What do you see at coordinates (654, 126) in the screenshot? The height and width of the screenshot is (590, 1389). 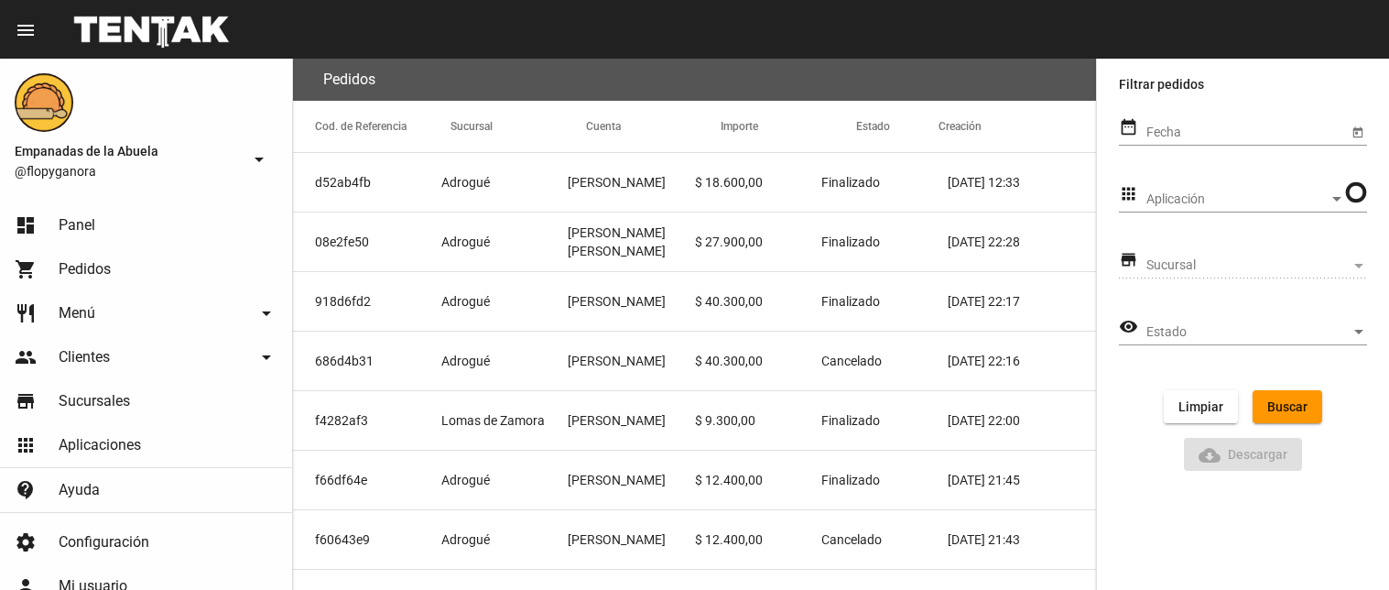 I see `mat-header-cell: Cuenta` at bounding box center [654, 126].